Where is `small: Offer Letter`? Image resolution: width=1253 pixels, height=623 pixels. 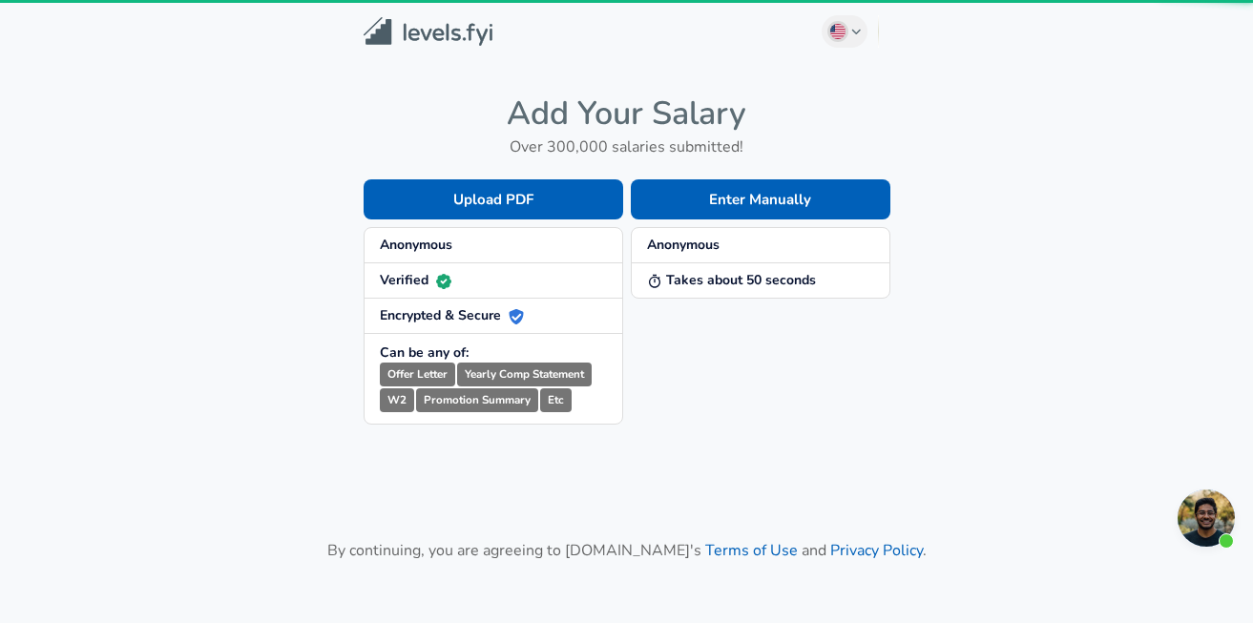
small: Offer Letter is located at coordinates (417, 374).